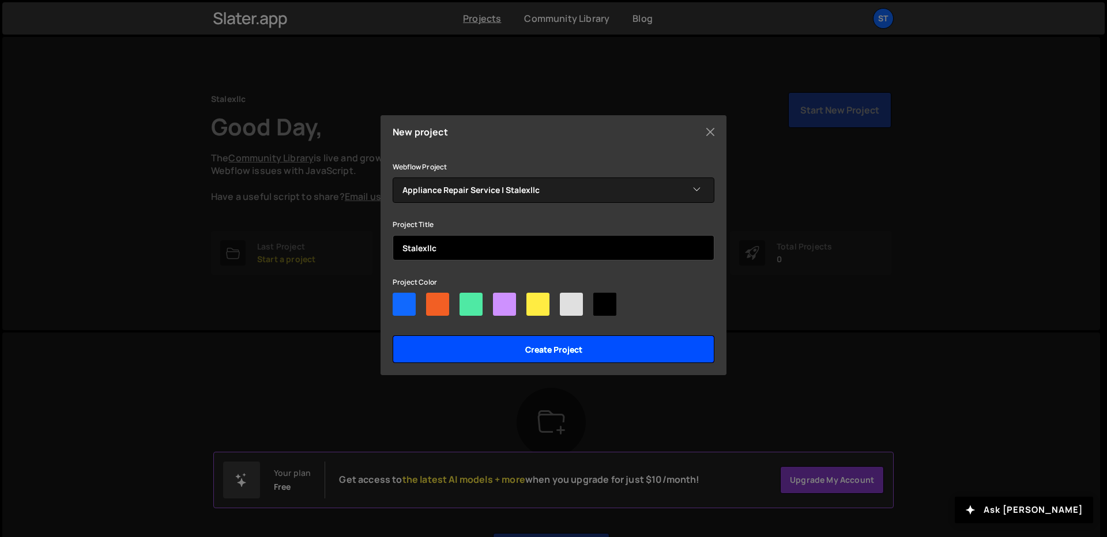  What do you see at coordinates (420, 167) in the screenshot?
I see `label: Webflow Project` at bounding box center [420, 167].